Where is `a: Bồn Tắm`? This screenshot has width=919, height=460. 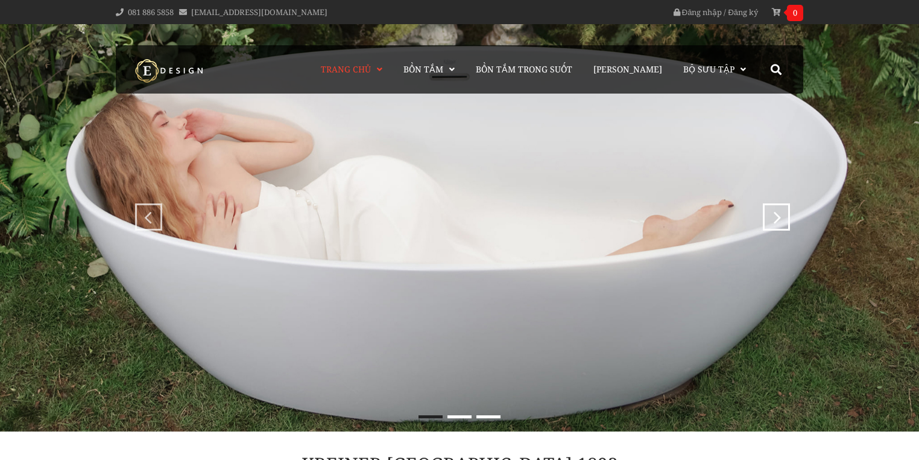
a: Bồn Tắm is located at coordinates (429, 69).